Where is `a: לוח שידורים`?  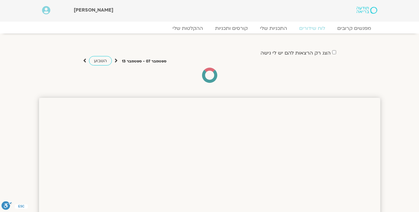
a: לוח שידורים is located at coordinates (312, 28).